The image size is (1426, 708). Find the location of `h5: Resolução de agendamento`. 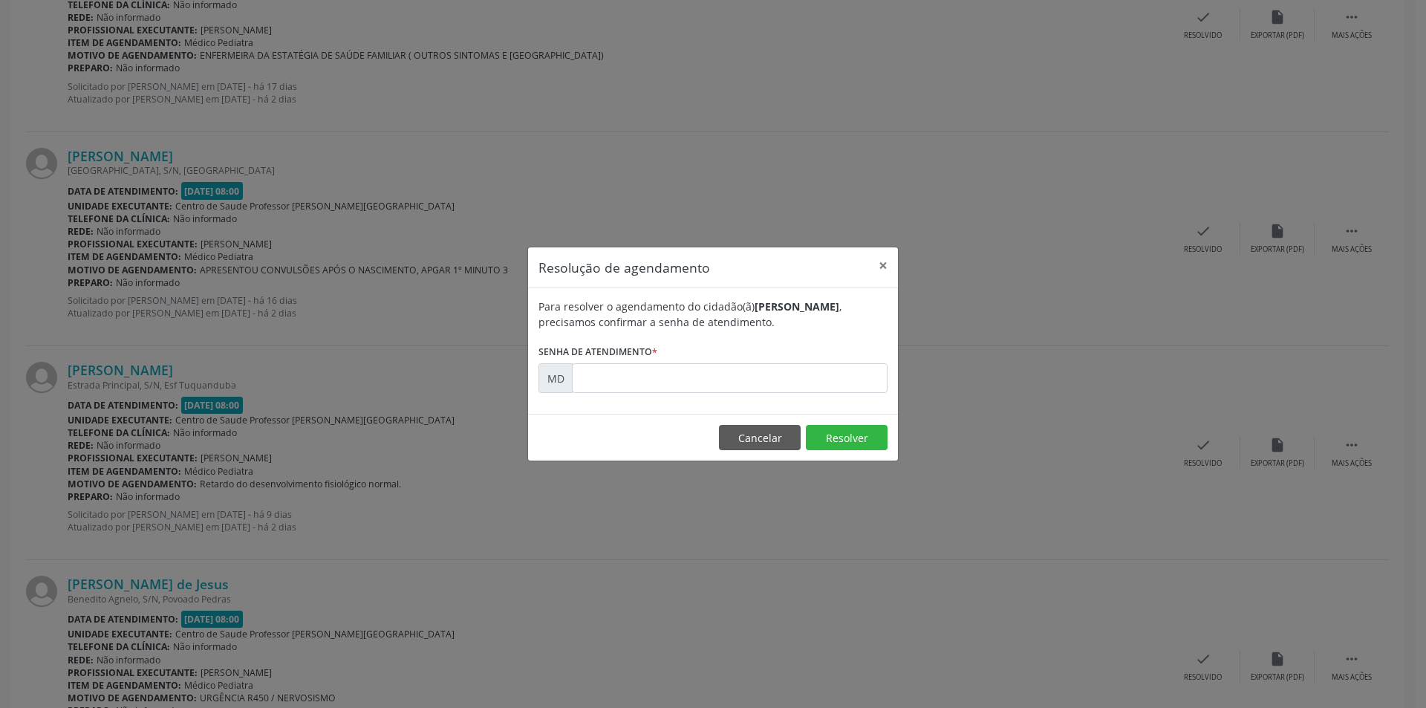

h5: Resolução de agendamento is located at coordinates (624, 267).